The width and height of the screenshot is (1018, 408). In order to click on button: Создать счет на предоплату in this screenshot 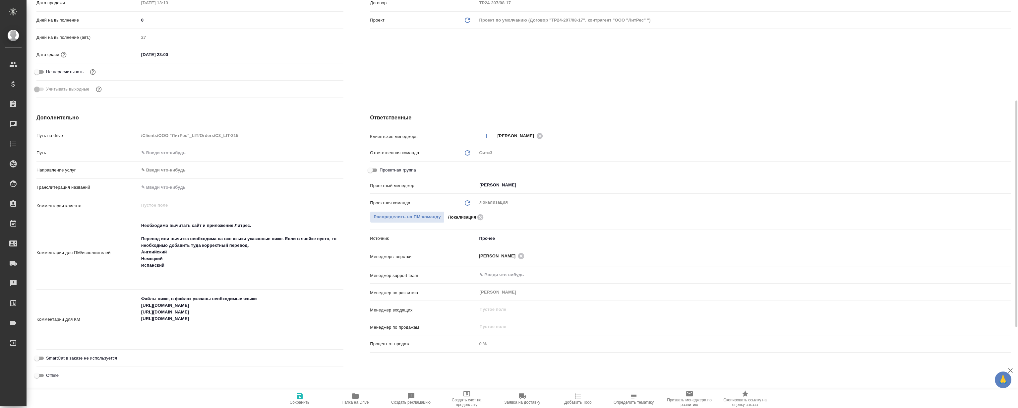, I will do `click(467, 399)`.